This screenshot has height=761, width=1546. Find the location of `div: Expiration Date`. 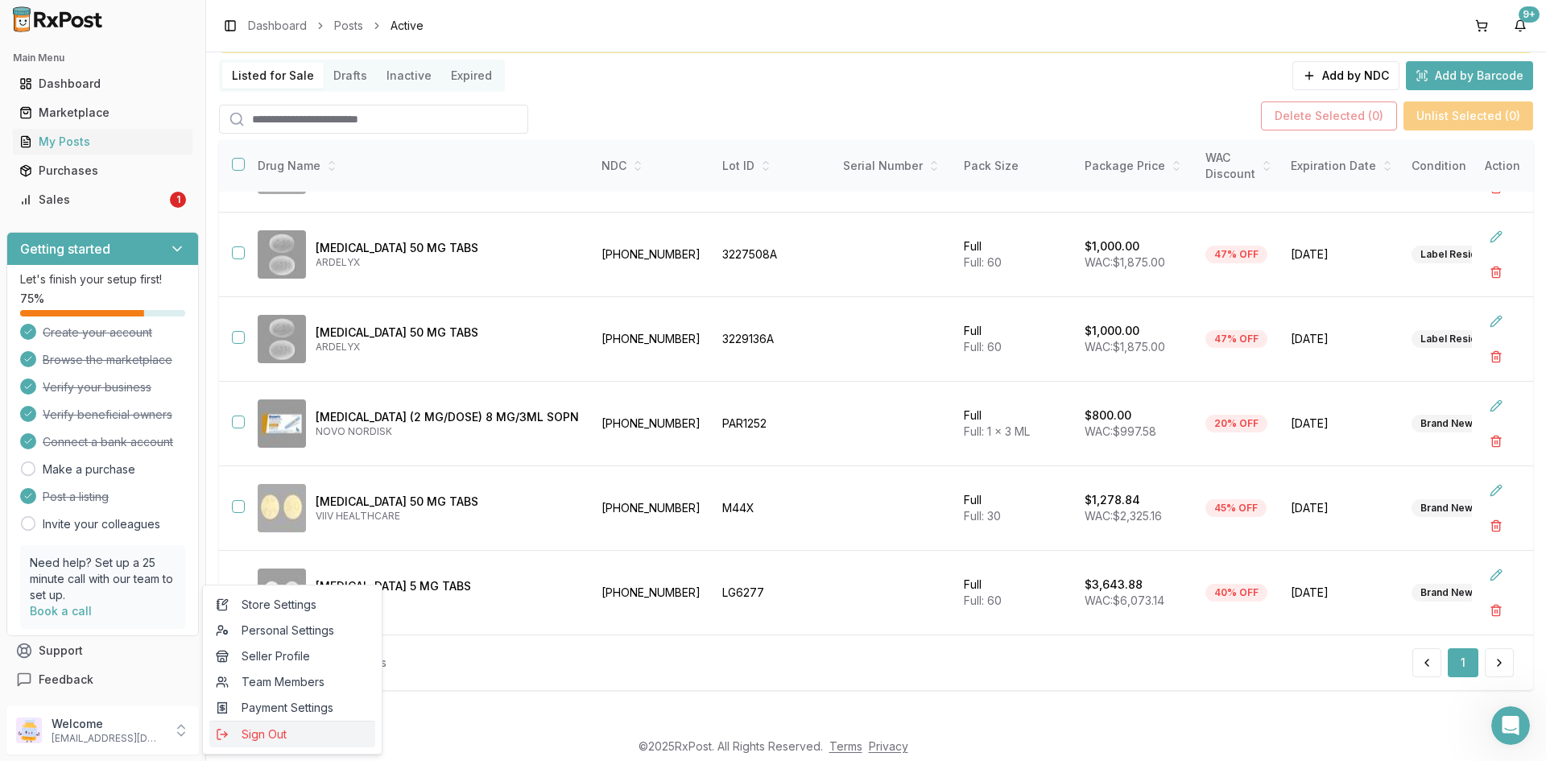

div: Expiration Date is located at coordinates (1341, 166).